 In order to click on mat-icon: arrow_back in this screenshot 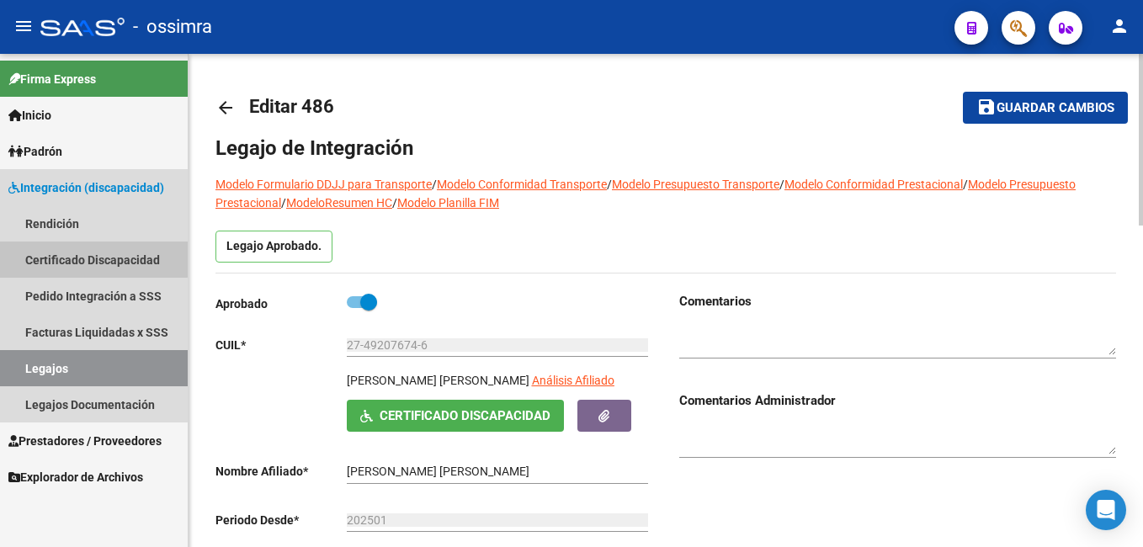, I will do `click(226, 108)`.